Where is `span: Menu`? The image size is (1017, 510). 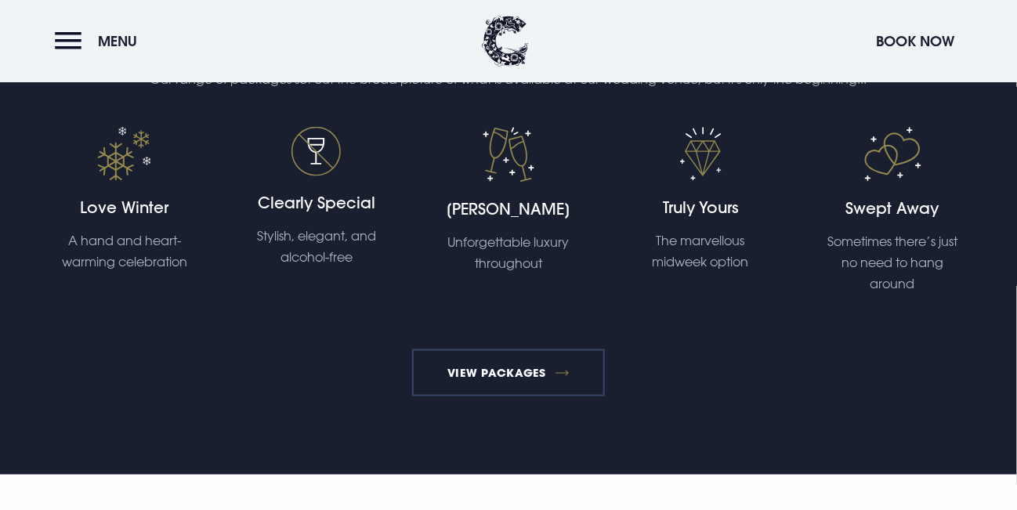 span: Menu is located at coordinates (118, 41).